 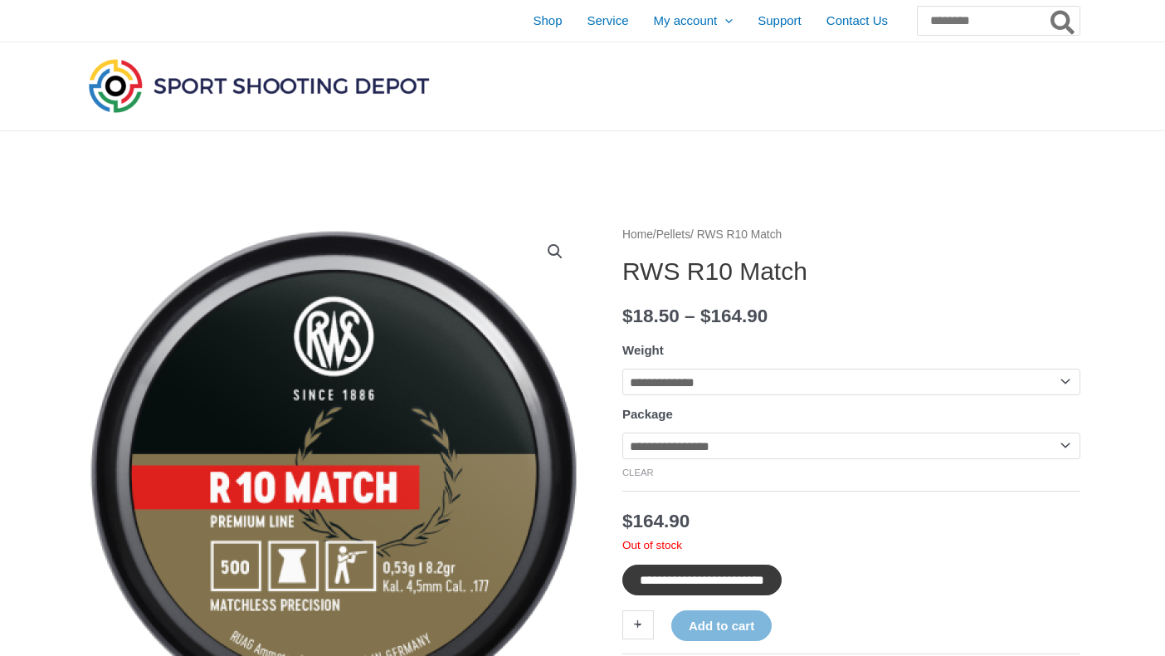 What do you see at coordinates (555, 252) in the screenshot?
I see `a: View full-screen image gallery` at bounding box center [555, 252].